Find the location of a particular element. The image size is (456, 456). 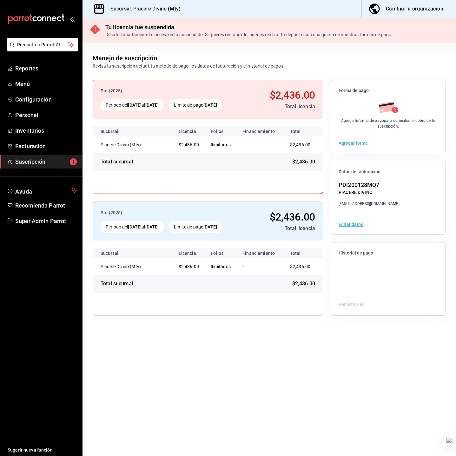

button: Ver historial is located at coordinates (351, 304).